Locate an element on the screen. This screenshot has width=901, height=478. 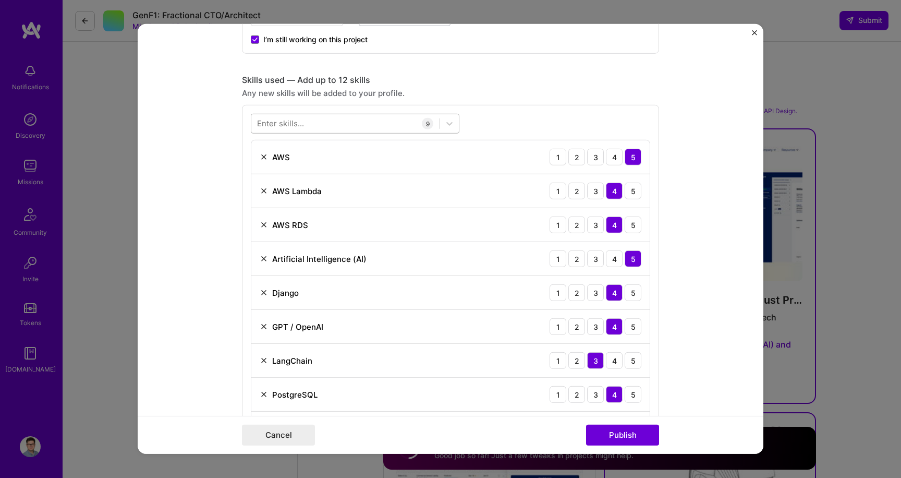
input: Present is located at coordinates (405, 16).